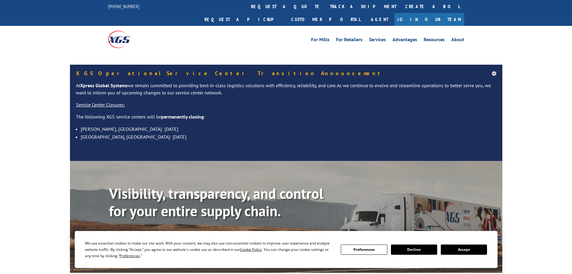 The width and height of the screenshot is (572, 274). What do you see at coordinates (183, 117) in the screenshot?
I see `strong: permanently closing` at bounding box center [183, 117].